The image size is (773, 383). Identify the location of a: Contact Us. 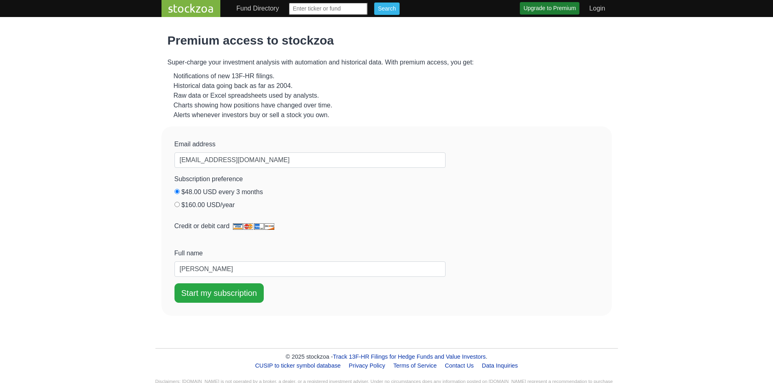
(459, 366).